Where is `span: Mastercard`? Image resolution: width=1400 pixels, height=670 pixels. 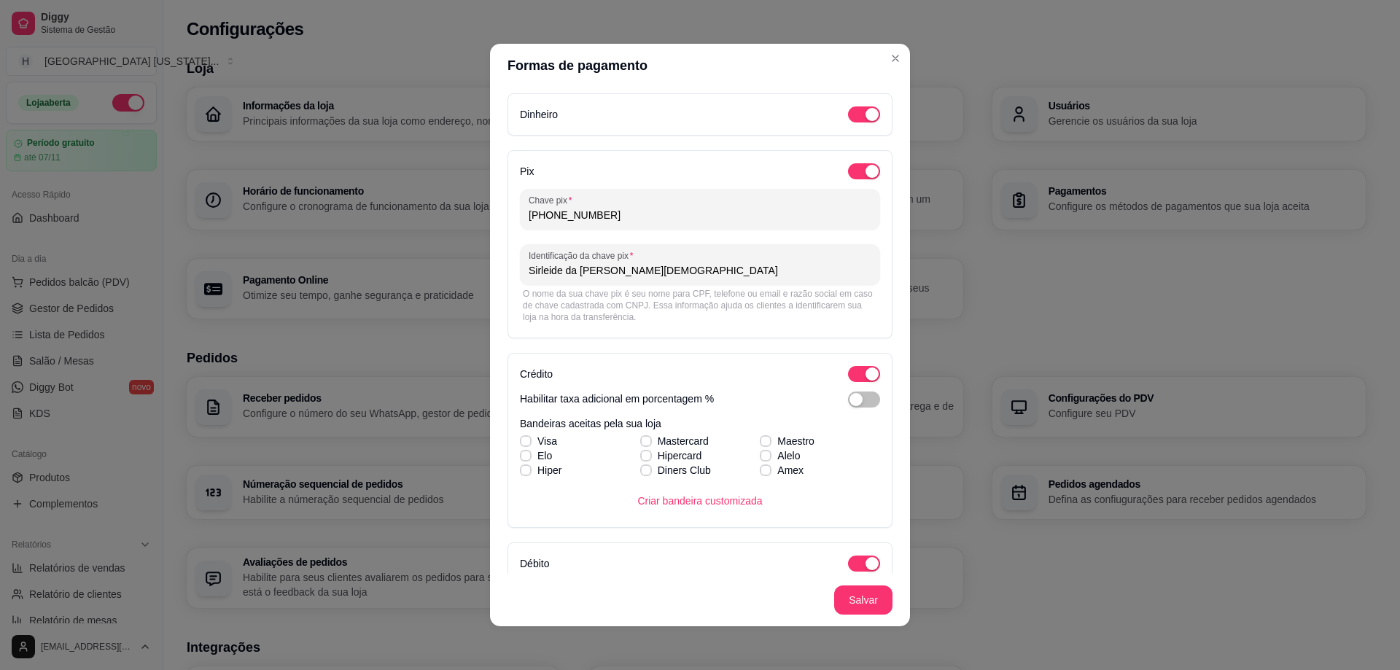 span: Mastercard is located at coordinates (683, 441).